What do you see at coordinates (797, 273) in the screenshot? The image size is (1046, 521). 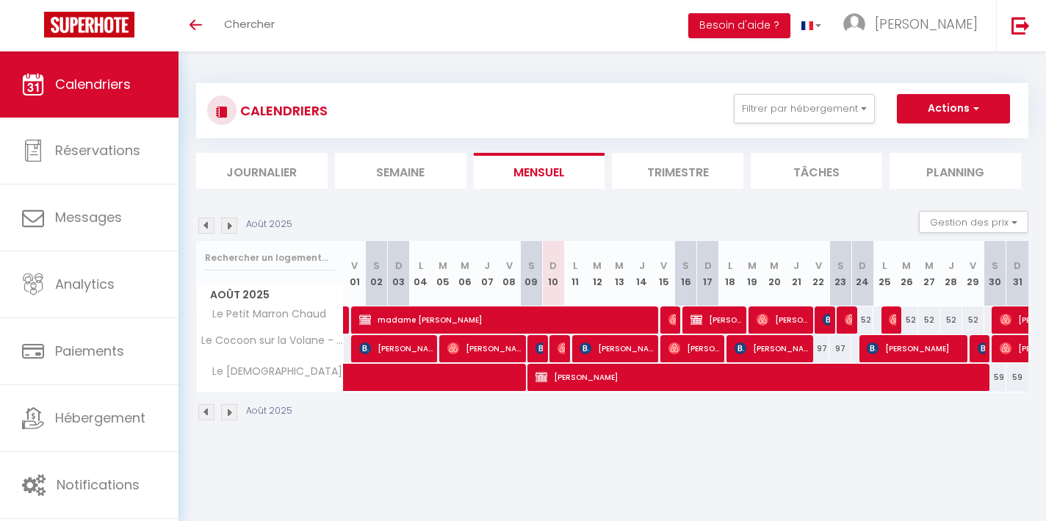 I see `th: 21` at bounding box center [797, 273].